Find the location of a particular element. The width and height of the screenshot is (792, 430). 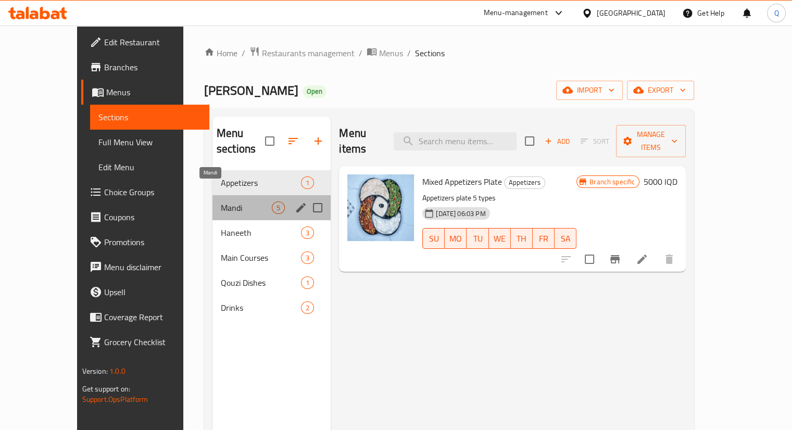

span: Coverage Report is located at coordinates (153, 317).